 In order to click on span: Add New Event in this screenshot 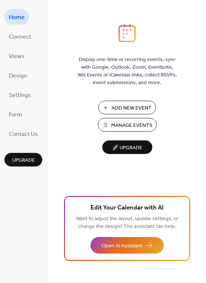, I will do `click(131, 108)`.